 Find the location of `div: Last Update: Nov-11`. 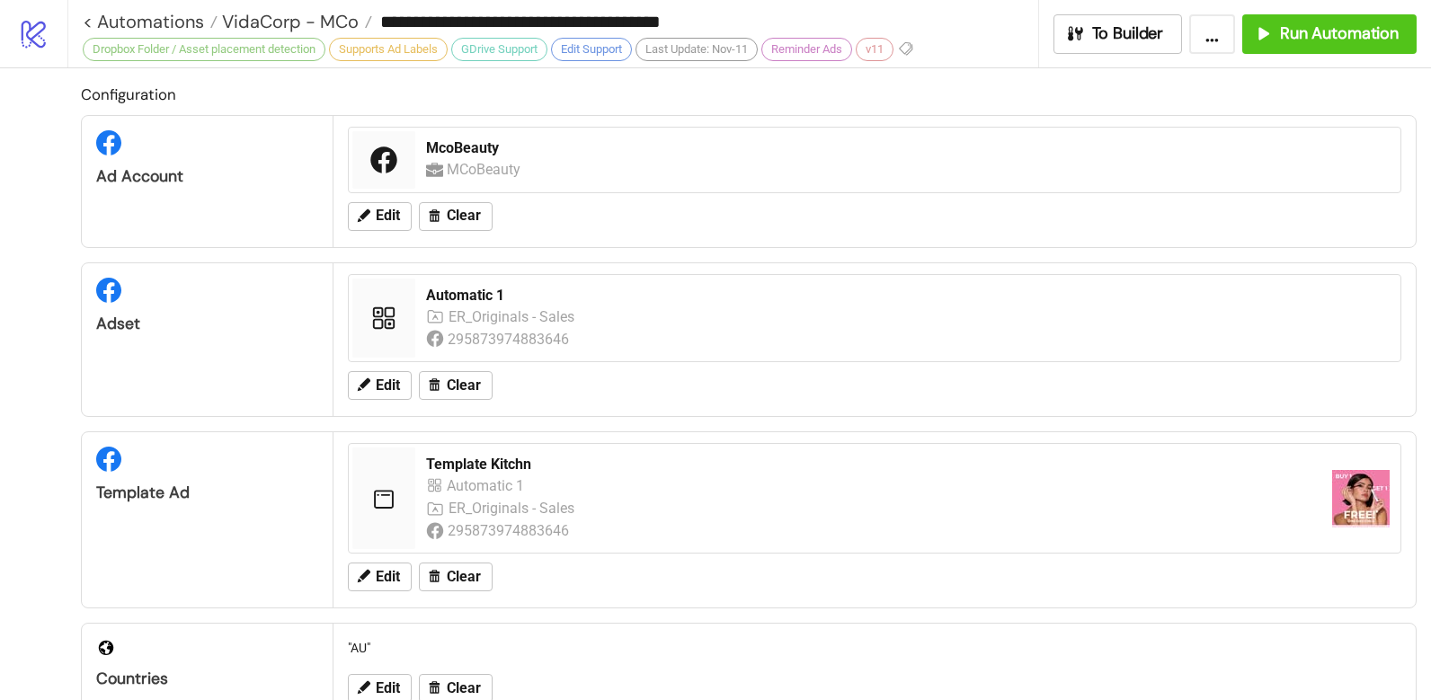

div: Last Update: Nov-11 is located at coordinates (697, 49).